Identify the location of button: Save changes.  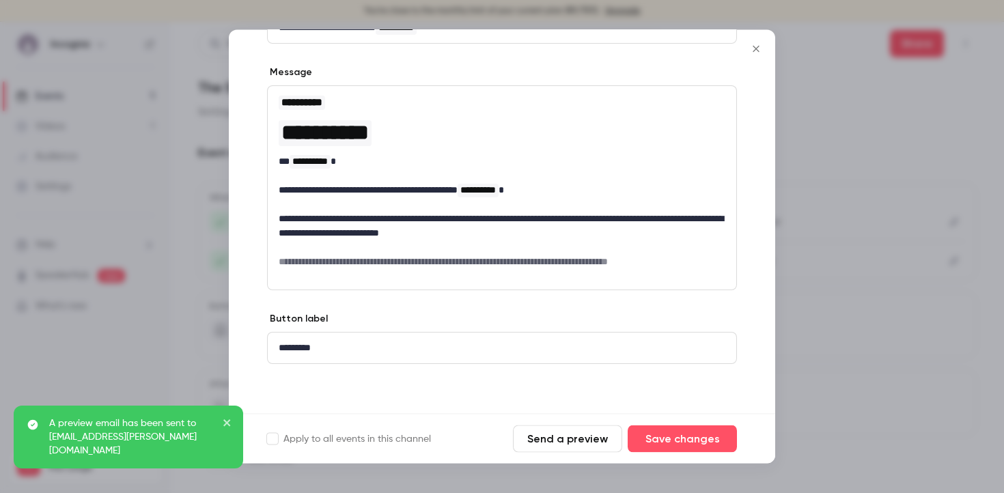
(682, 439).